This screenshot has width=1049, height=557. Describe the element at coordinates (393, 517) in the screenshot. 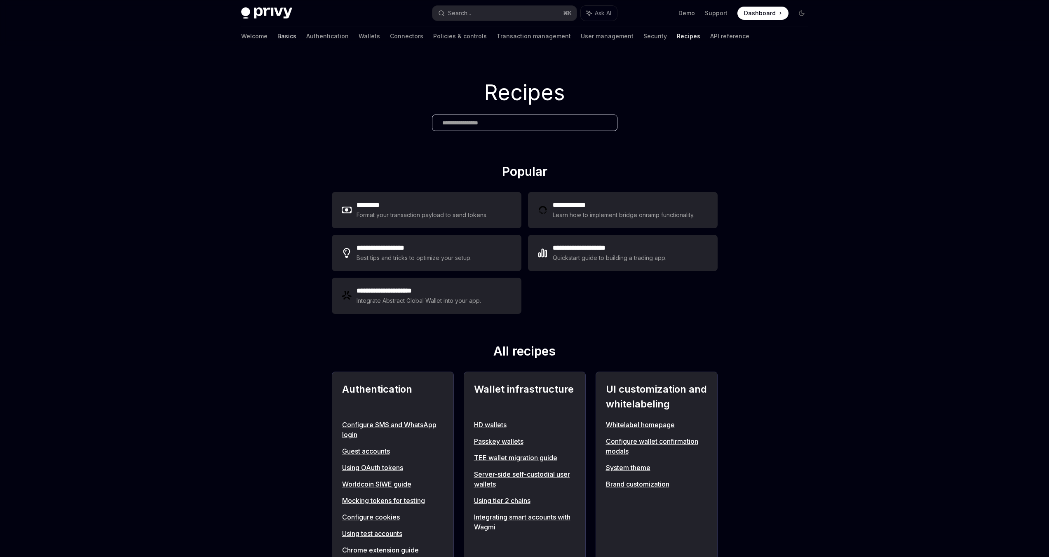

I see `a: Configure cookies` at that location.